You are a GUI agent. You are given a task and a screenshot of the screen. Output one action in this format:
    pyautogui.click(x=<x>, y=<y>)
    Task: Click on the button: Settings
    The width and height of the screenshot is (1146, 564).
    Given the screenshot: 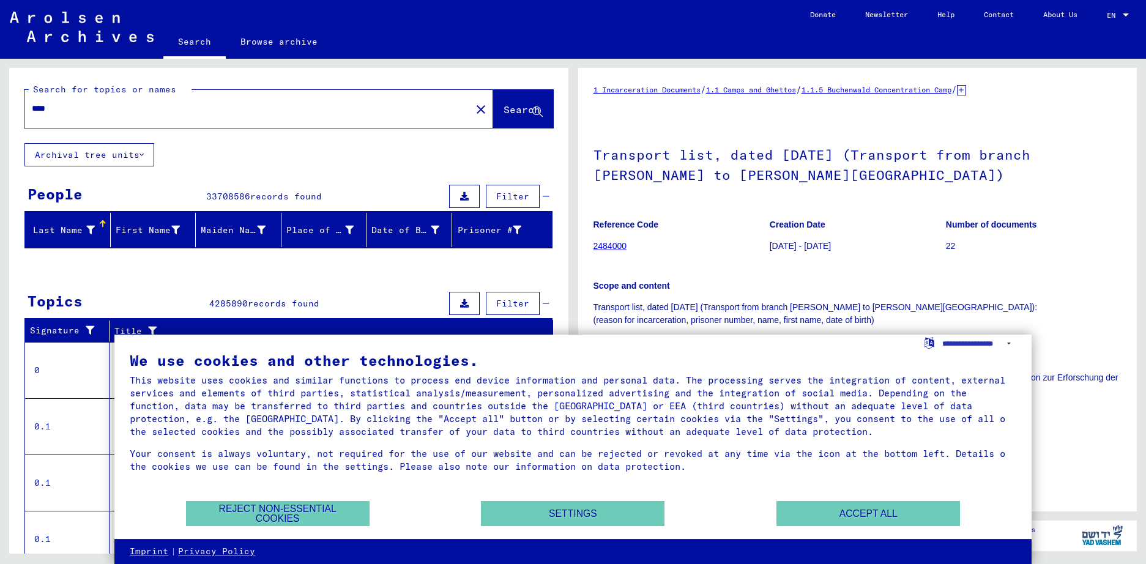 What is the action you would take?
    pyautogui.click(x=572, y=513)
    